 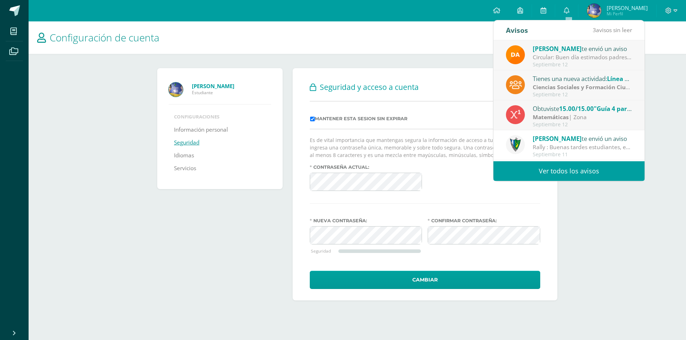 I want to click on span: 15.00/15.00, so click(x=576, y=109).